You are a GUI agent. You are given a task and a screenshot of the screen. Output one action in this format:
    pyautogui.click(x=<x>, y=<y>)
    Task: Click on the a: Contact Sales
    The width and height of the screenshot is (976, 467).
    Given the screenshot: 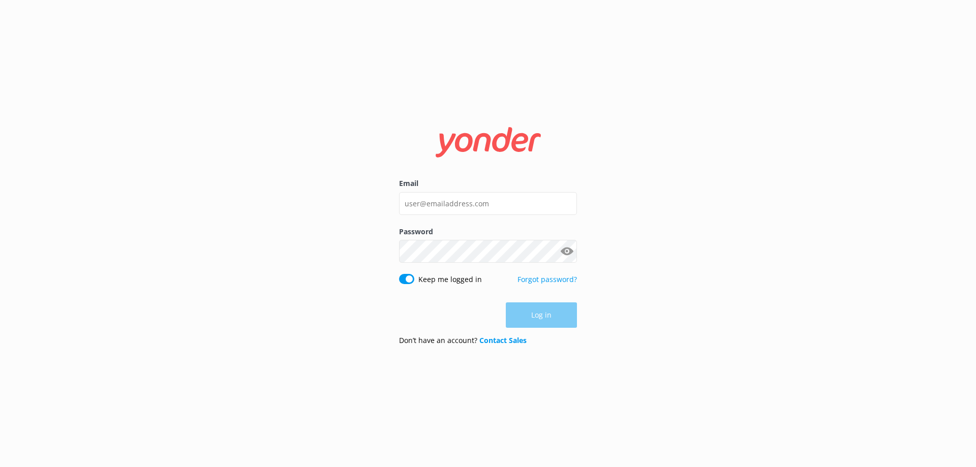 What is the action you would take?
    pyautogui.click(x=503, y=340)
    